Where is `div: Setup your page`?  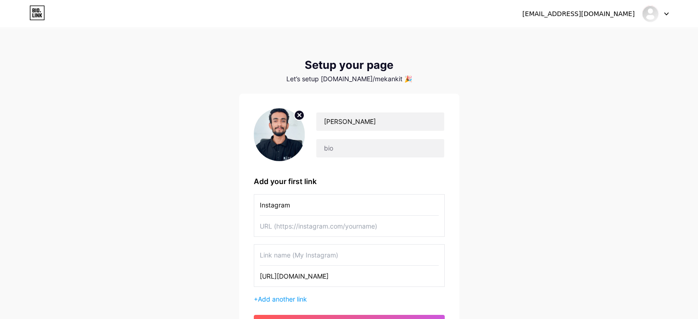
div: Setup your page is located at coordinates (349, 65).